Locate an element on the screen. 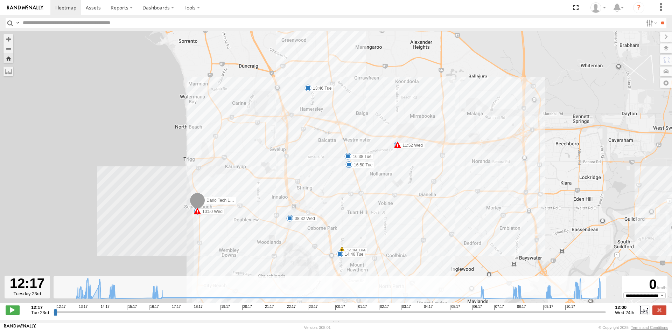 The height and width of the screenshot is (331, 672). span: 16:17 is located at coordinates (154, 307).